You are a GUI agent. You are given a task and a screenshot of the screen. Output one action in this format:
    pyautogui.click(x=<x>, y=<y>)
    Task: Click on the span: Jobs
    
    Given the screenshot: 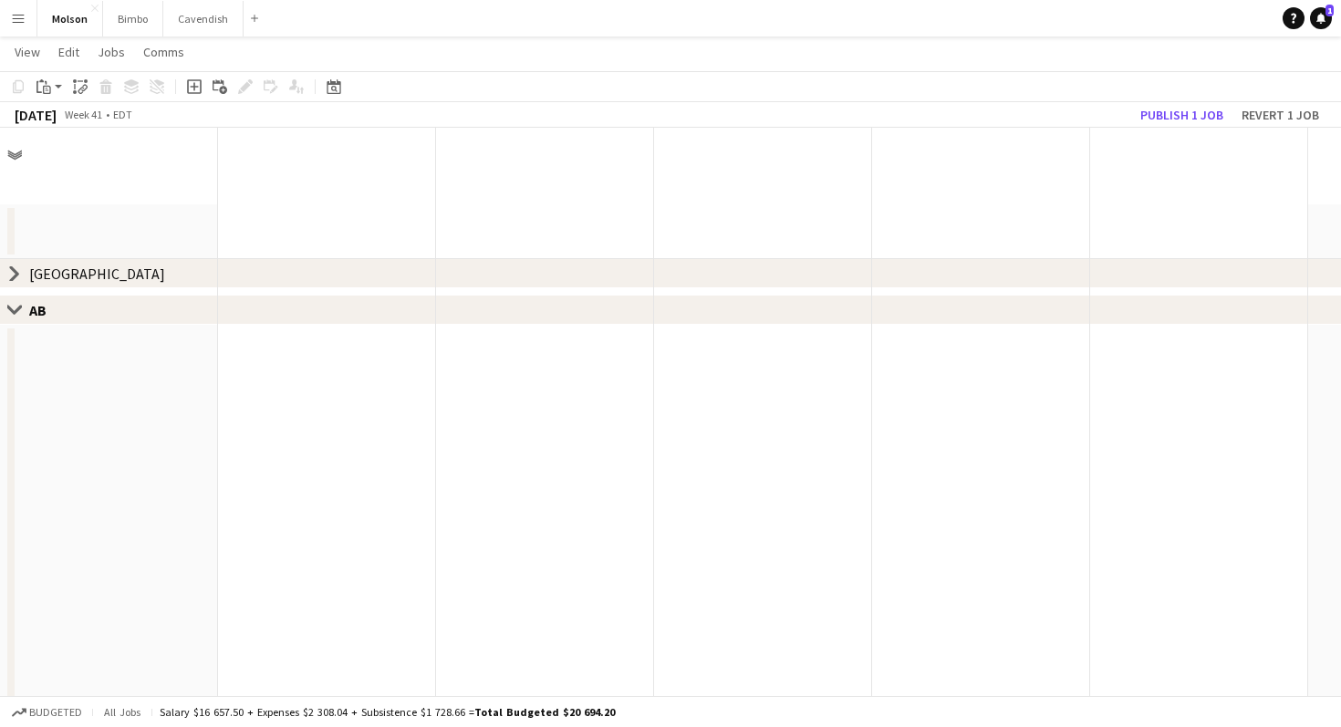 What is the action you would take?
    pyautogui.click(x=111, y=52)
    